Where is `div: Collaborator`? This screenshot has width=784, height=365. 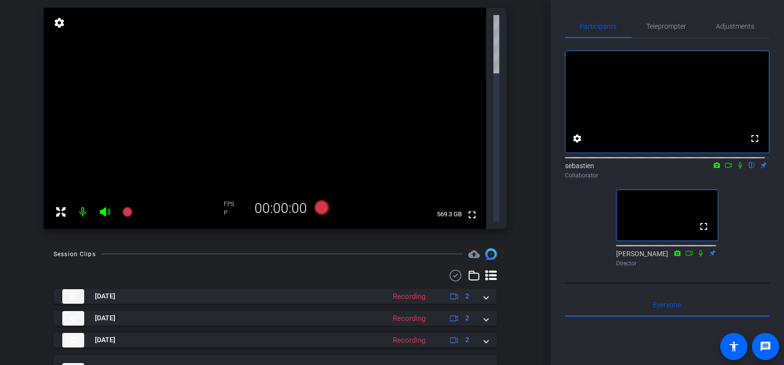
div: Collaborator is located at coordinates (667, 176).